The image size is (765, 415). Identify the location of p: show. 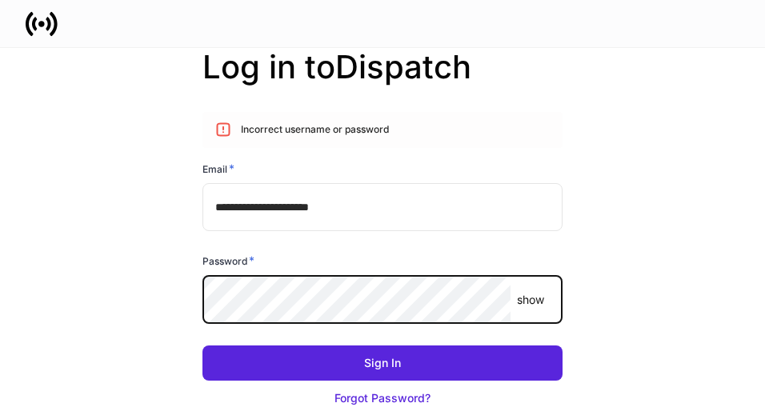
(530, 300).